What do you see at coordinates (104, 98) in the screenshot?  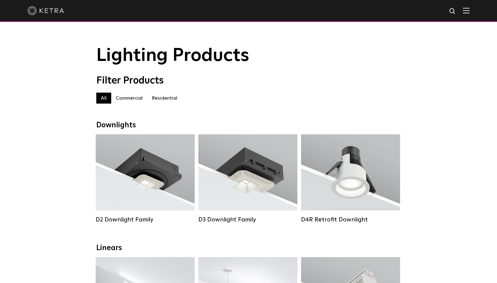 I see `label: All` at bounding box center [104, 98].